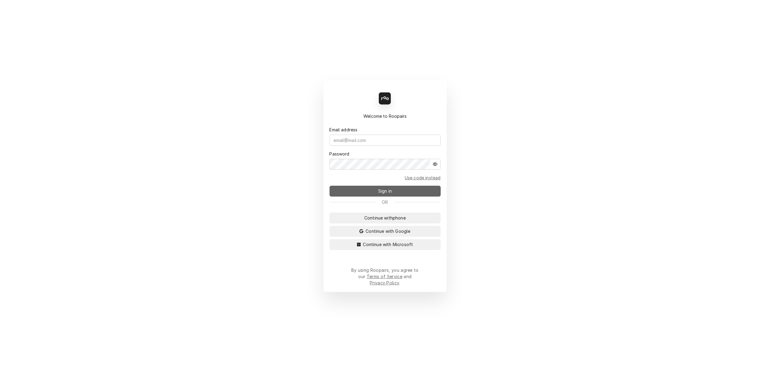 Image resolution: width=770 pixels, height=372 pixels. Describe the element at coordinates (385, 191) in the screenshot. I see `span: Sign in` at that location.